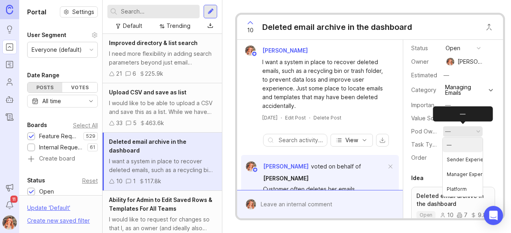 This screenshot has width=511, height=233. Describe the element at coordinates (10, 206) in the screenshot. I see `button: Notifications` at that location.